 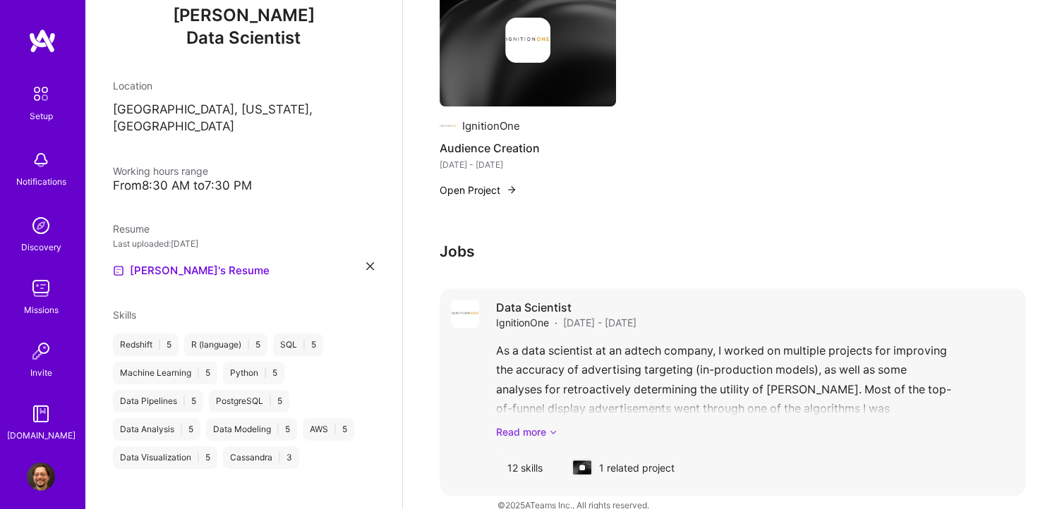 What do you see at coordinates (478, 190) in the screenshot?
I see `button: Open Project` at bounding box center [478, 190].